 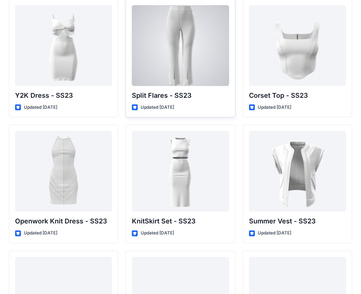 What do you see at coordinates (64, 221) in the screenshot?
I see `p: Openwork Knit Dress - SS23` at bounding box center [64, 221].